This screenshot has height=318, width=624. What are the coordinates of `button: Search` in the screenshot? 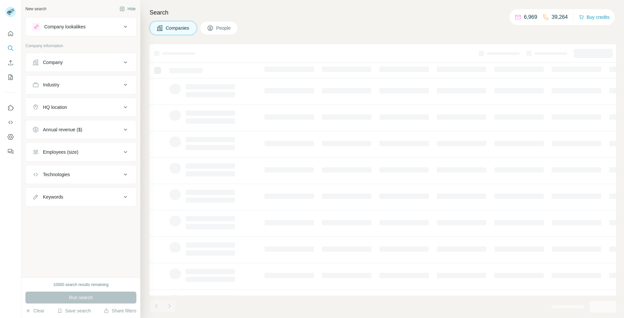 It's located at (11, 48).